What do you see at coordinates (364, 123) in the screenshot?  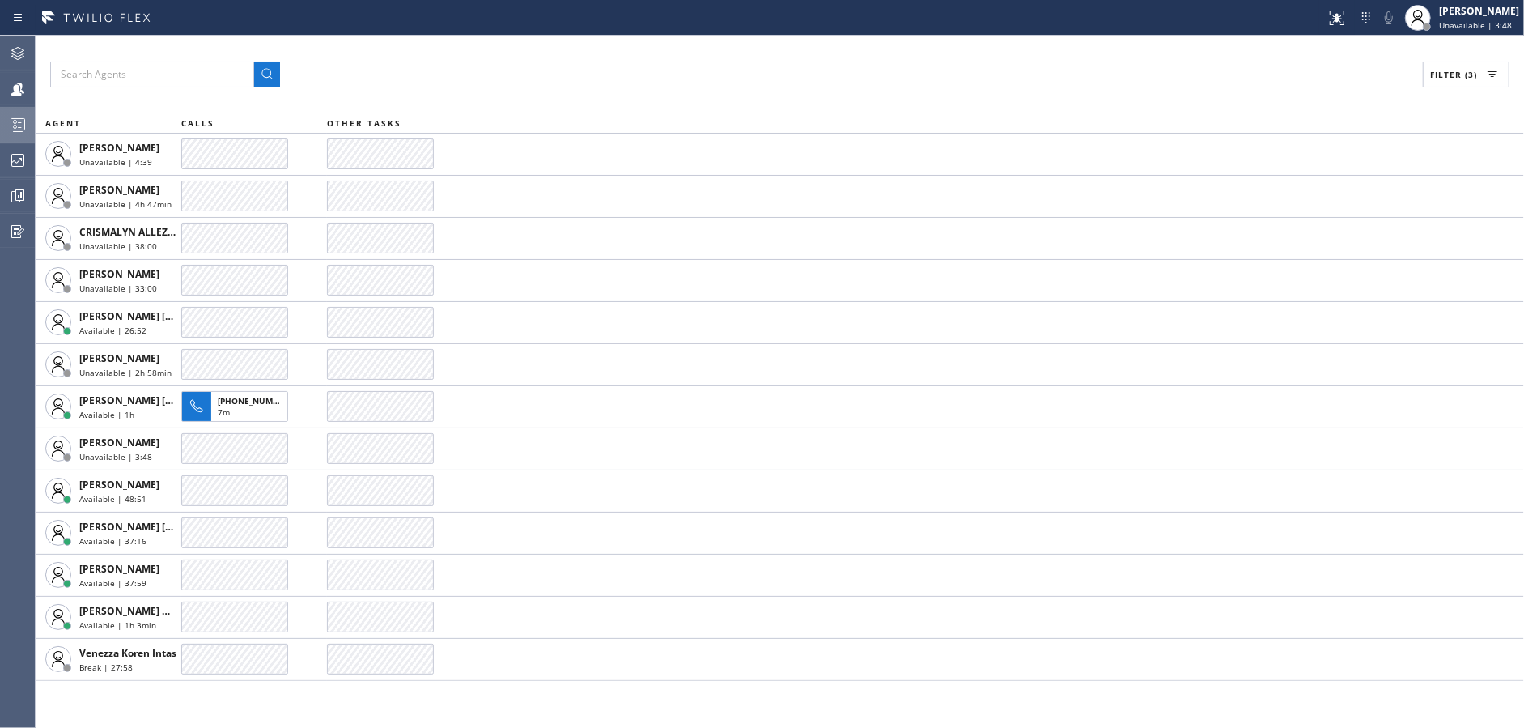 I see `span: OTHER TASKS` at bounding box center [364, 123].